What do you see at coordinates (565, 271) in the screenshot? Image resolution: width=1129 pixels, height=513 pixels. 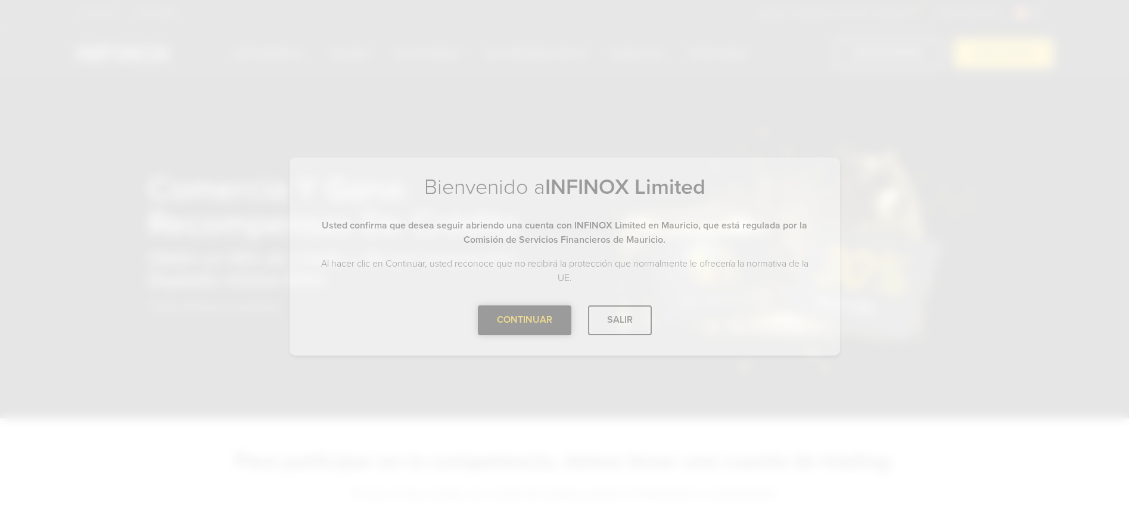 I see `p: Al hacer clic en Continuar, usted reconoce que no recibirá la protección que normalmente le ofrec...` at bounding box center [565, 271].